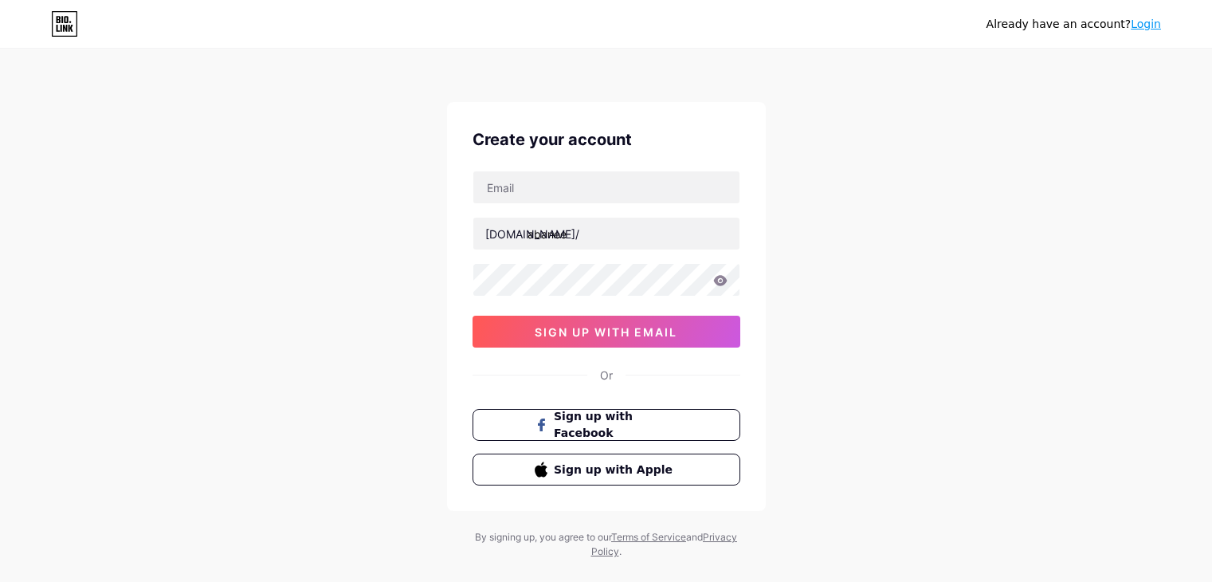  What do you see at coordinates (649, 536) in the screenshot?
I see `a: Terms of Service` at bounding box center [649, 536].